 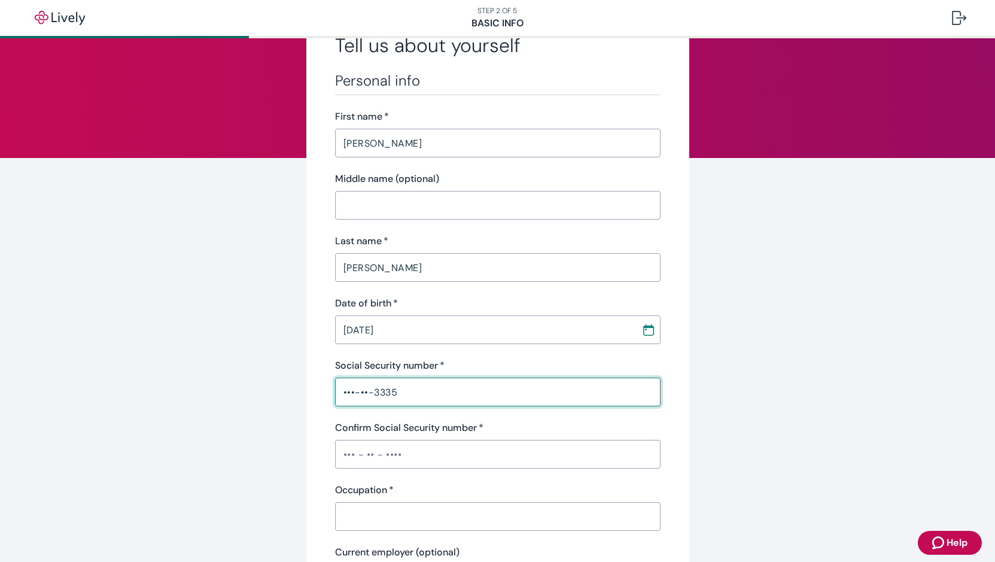 What do you see at coordinates (950, 543) in the screenshot?
I see `button: Zendesk support iconHelp` at bounding box center [950, 543].